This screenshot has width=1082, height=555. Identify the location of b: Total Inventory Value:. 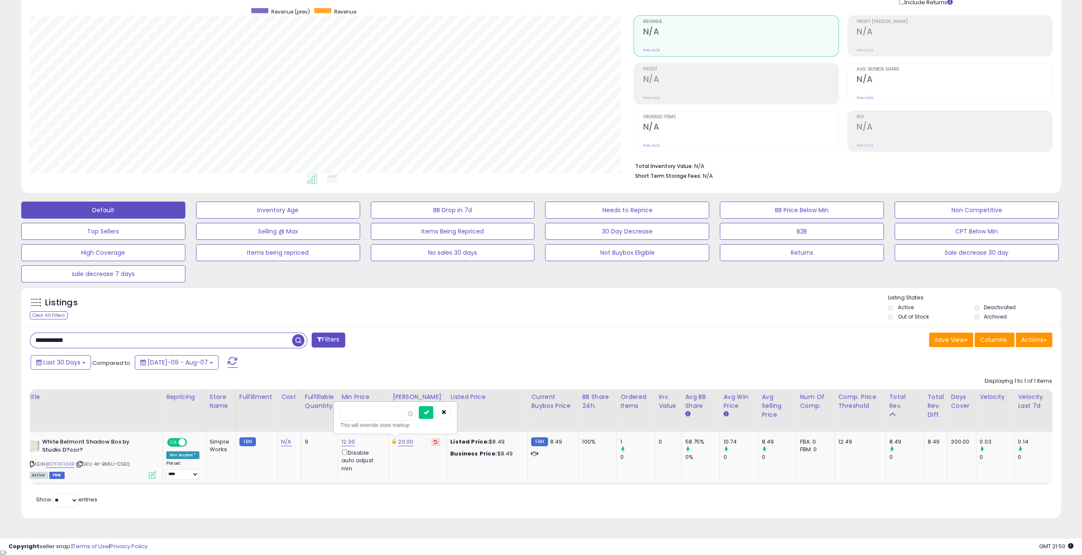
(663, 166).